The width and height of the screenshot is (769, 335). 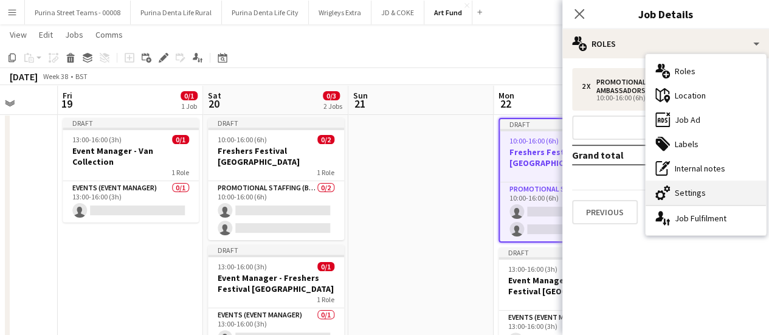 I want to click on div: Internal notes, so click(x=706, y=168).